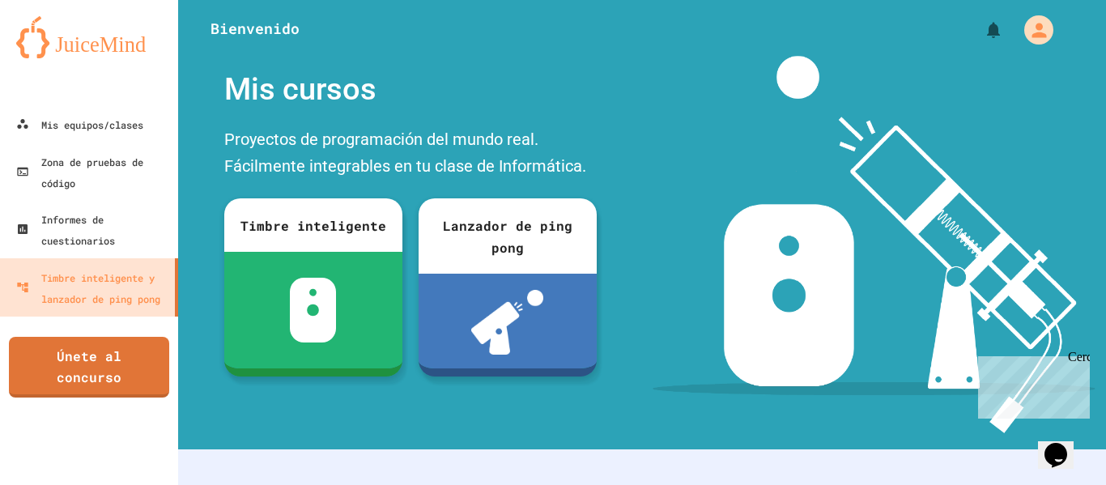  Describe the element at coordinates (313, 225) in the screenshot. I see `font: Timbre inteligente` at that location.